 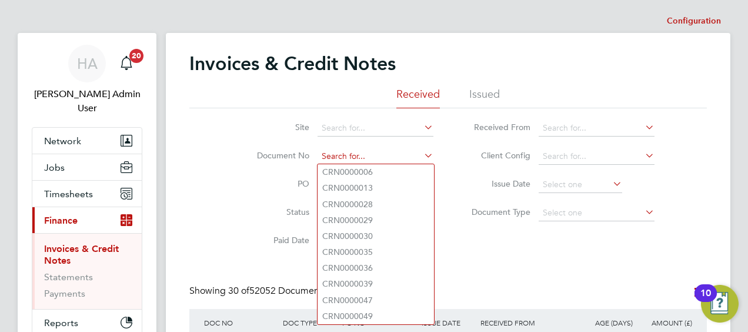 What do you see at coordinates (376, 252) in the screenshot?
I see `li: CRN0000035` at bounding box center [376, 252].